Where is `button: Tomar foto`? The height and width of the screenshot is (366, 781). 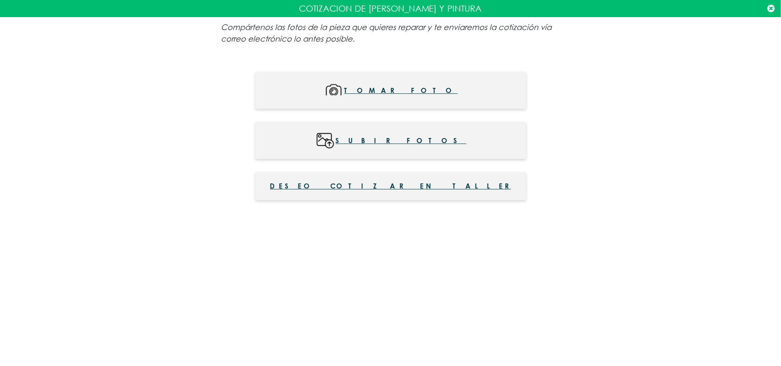
button: Tomar foto is located at coordinates (391, 90).